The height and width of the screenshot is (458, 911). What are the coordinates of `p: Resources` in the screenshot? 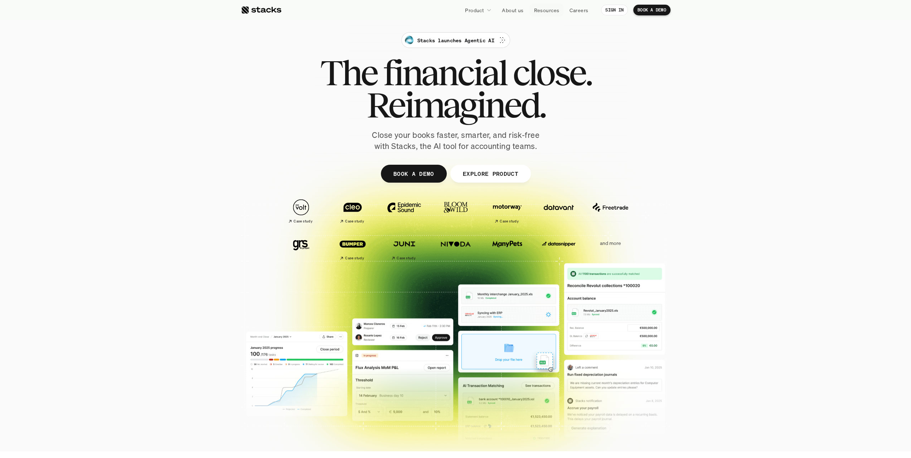 It's located at (546, 10).